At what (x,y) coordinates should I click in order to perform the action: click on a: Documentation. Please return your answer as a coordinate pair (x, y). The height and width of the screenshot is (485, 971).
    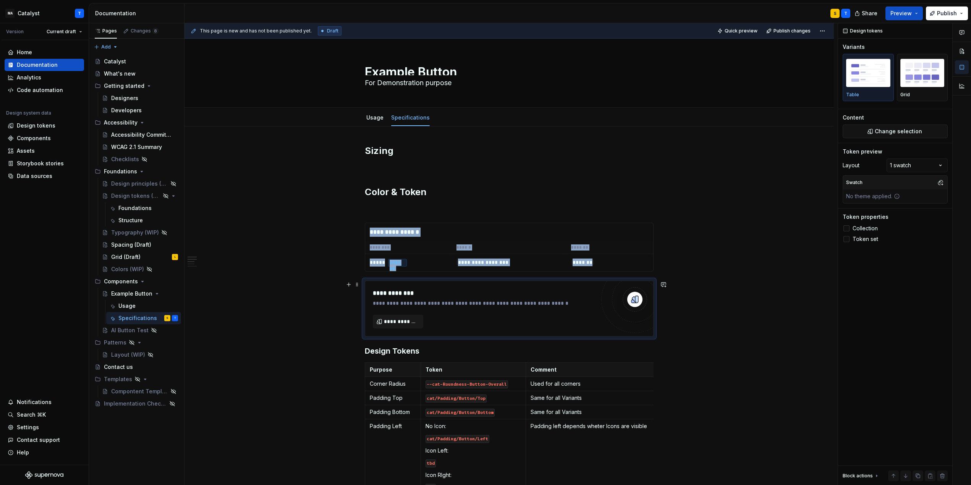
    Looking at the image, I should click on (44, 65).